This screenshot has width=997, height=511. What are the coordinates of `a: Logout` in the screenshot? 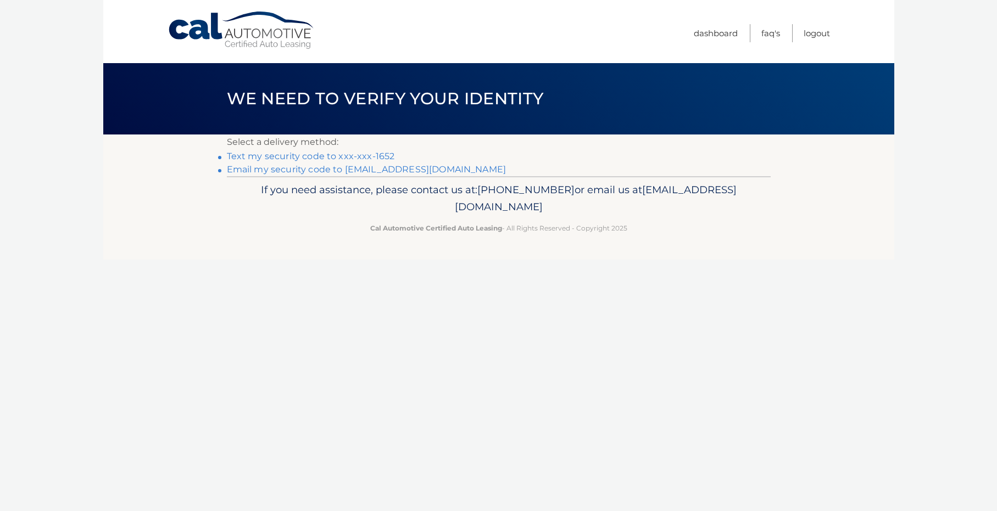 It's located at (817, 33).